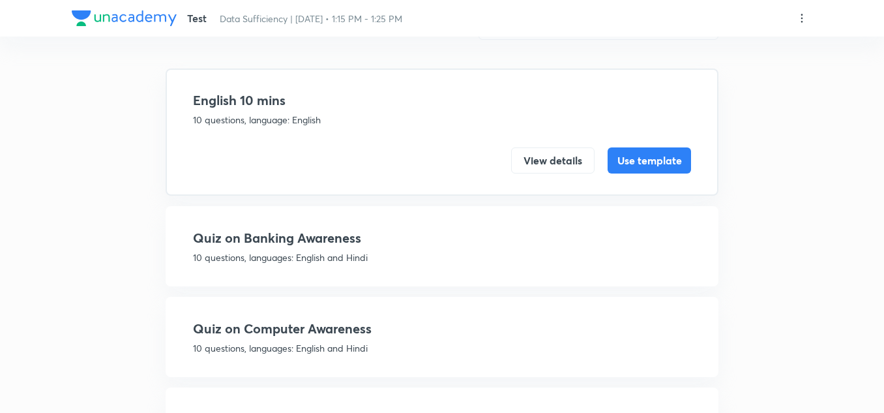 This screenshot has width=884, height=413. What do you see at coordinates (442, 329) in the screenshot?
I see `h4: Quiz on Computer Awareness` at bounding box center [442, 329].